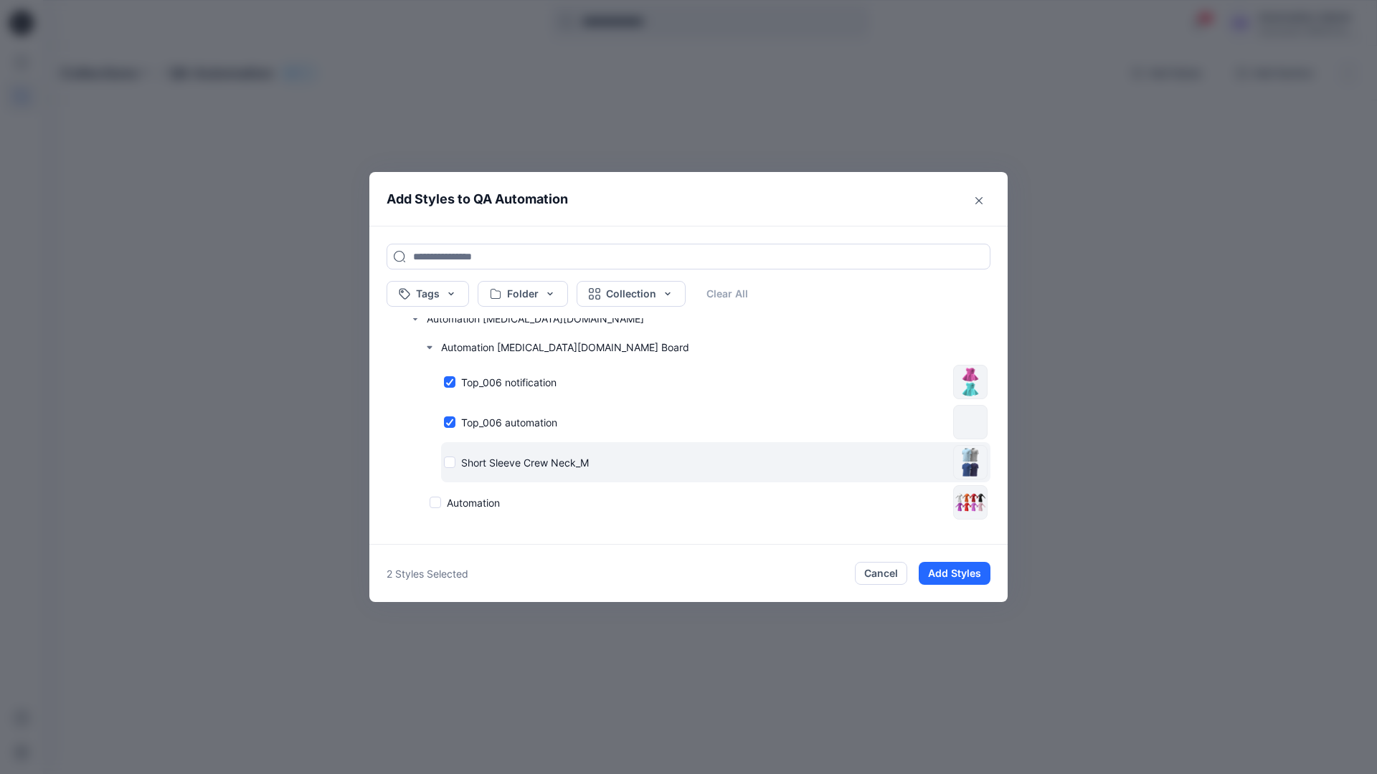  What do you see at coordinates (427, 574) in the screenshot?
I see `p: 2 Styles Selected` at bounding box center [427, 574].